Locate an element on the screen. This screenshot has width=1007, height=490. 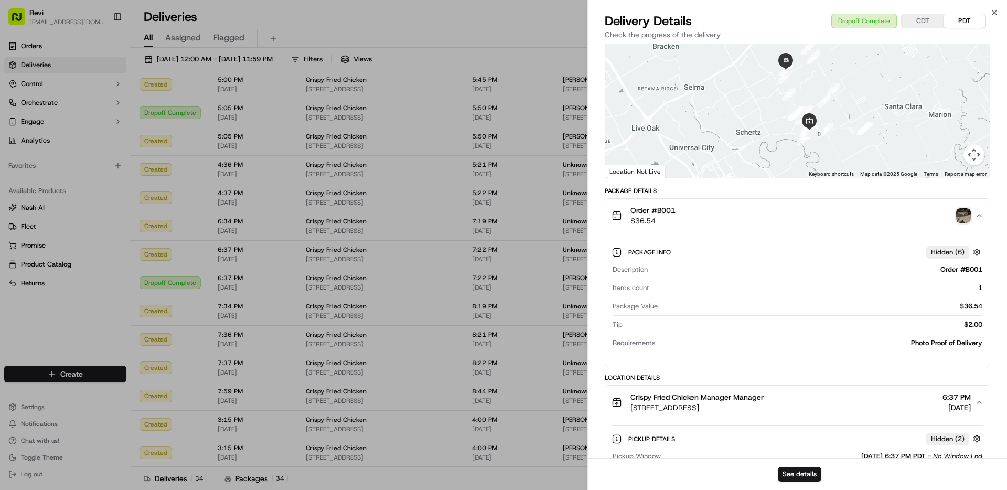
span: No Window End is located at coordinates (957, 456).